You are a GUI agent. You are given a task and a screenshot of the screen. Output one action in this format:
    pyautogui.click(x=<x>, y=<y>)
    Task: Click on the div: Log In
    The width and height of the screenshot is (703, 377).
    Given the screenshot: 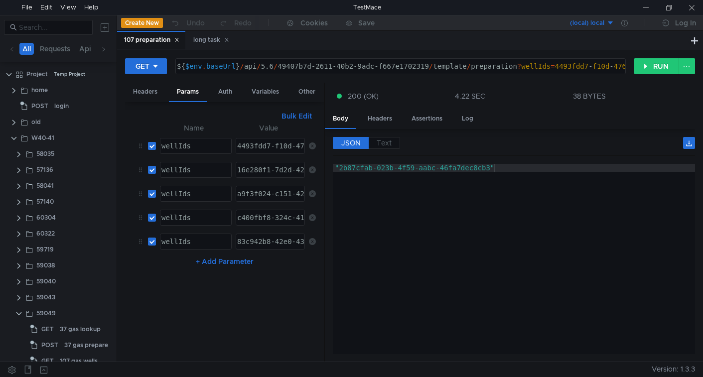 What is the action you would take?
    pyautogui.click(x=685, y=23)
    